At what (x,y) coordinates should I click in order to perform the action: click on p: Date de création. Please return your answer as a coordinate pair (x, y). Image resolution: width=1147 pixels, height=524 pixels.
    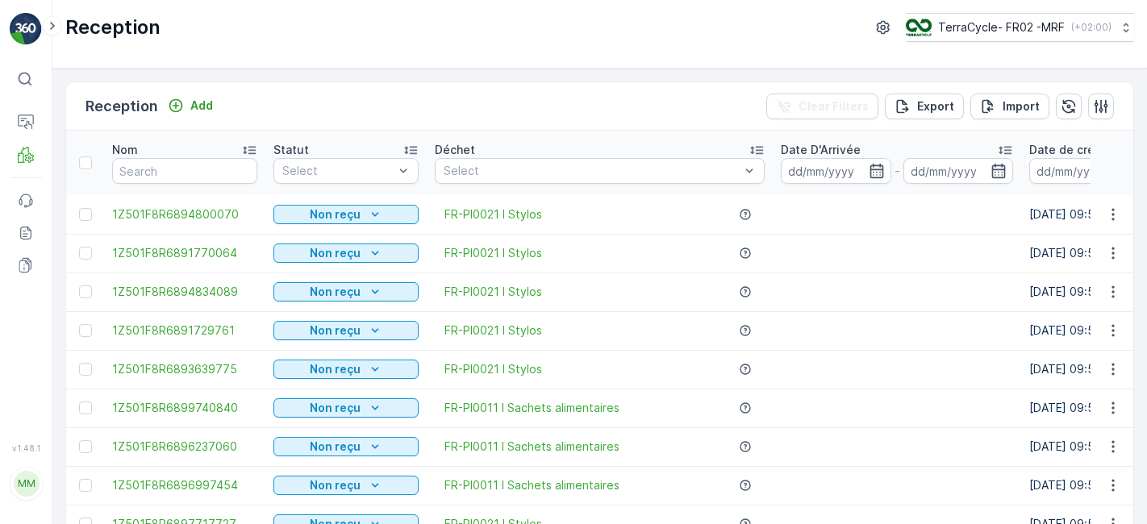
    Looking at the image, I should click on (1076, 150).